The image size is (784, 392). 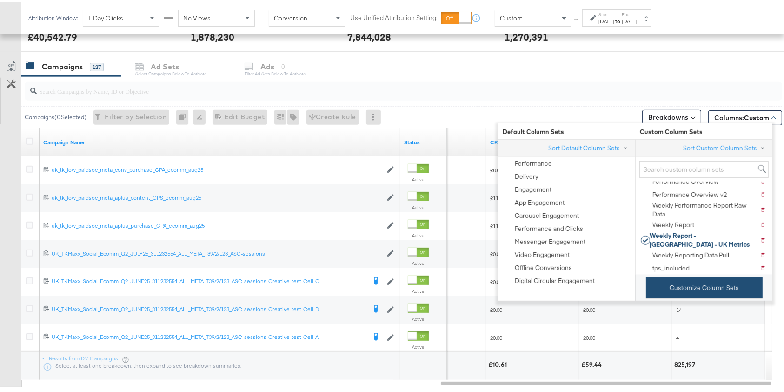 I want to click on span: £8.83, so click(x=496, y=167).